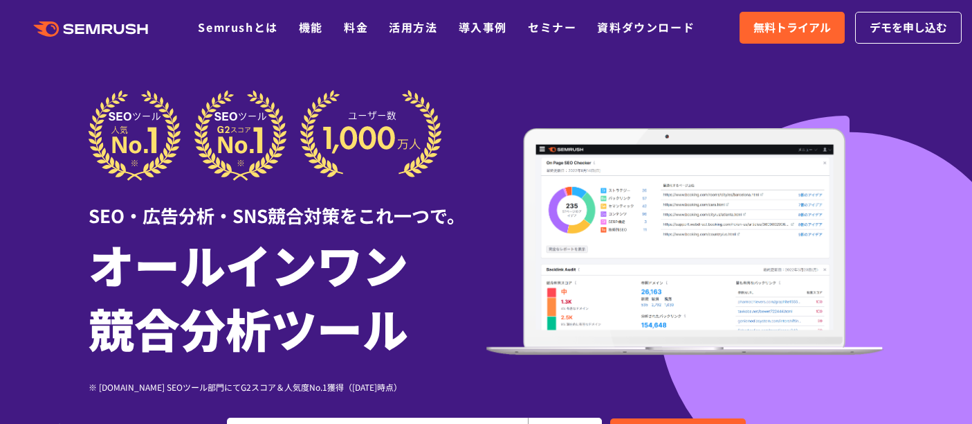  What do you see at coordinates (311, 27) in the screenshot?
I see `a: 機能` at bounding box center [311, 27].